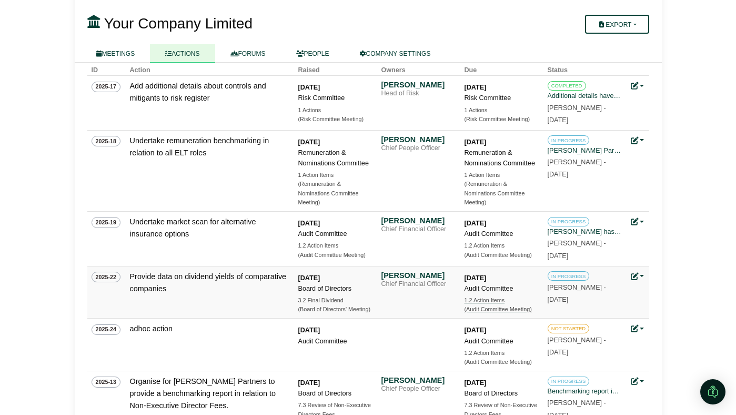 This screenshot has width=736, height=415. I want to click on div: Undertake market scan for alternative insurance options, so click(209, 228).